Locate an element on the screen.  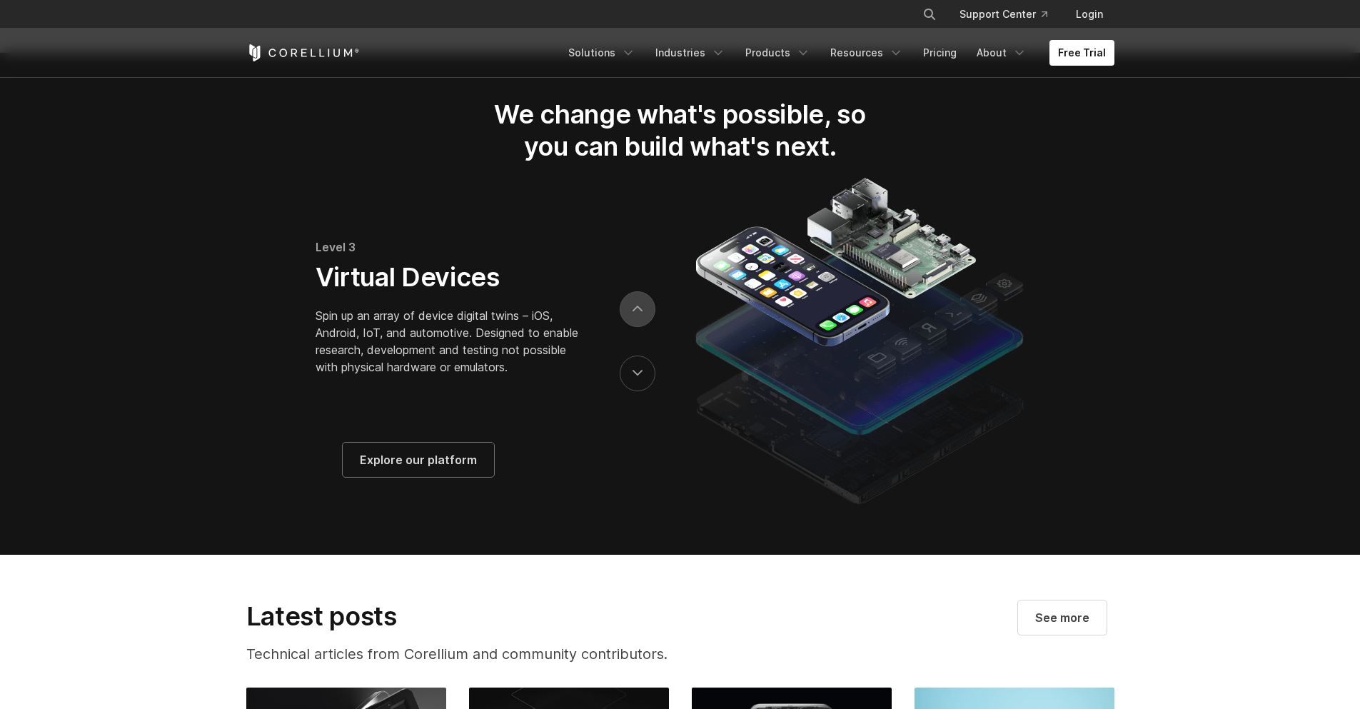
button: Search is located at coordinates (929, 14).